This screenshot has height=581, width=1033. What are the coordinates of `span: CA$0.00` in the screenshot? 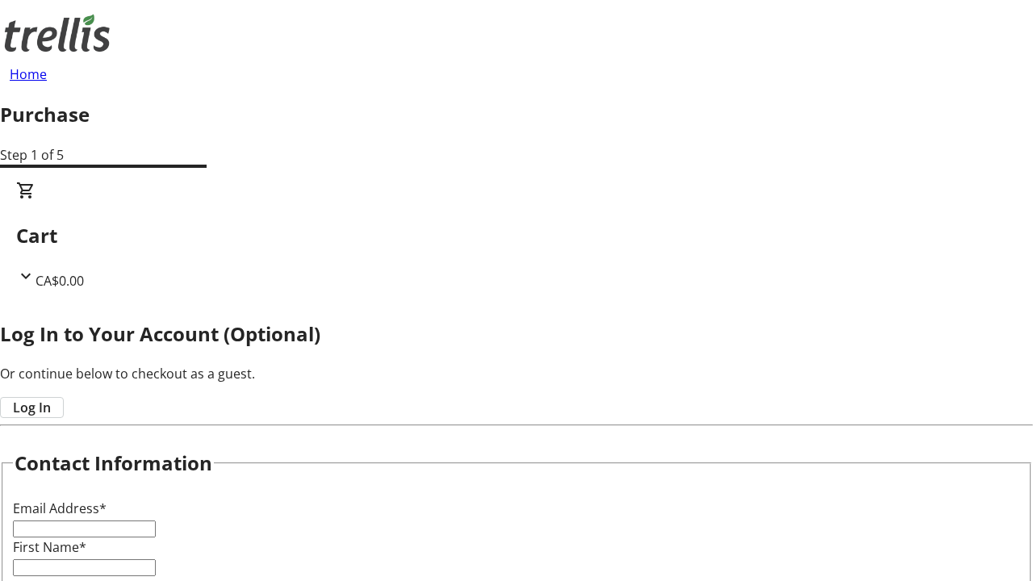 It's located at (60, 281).